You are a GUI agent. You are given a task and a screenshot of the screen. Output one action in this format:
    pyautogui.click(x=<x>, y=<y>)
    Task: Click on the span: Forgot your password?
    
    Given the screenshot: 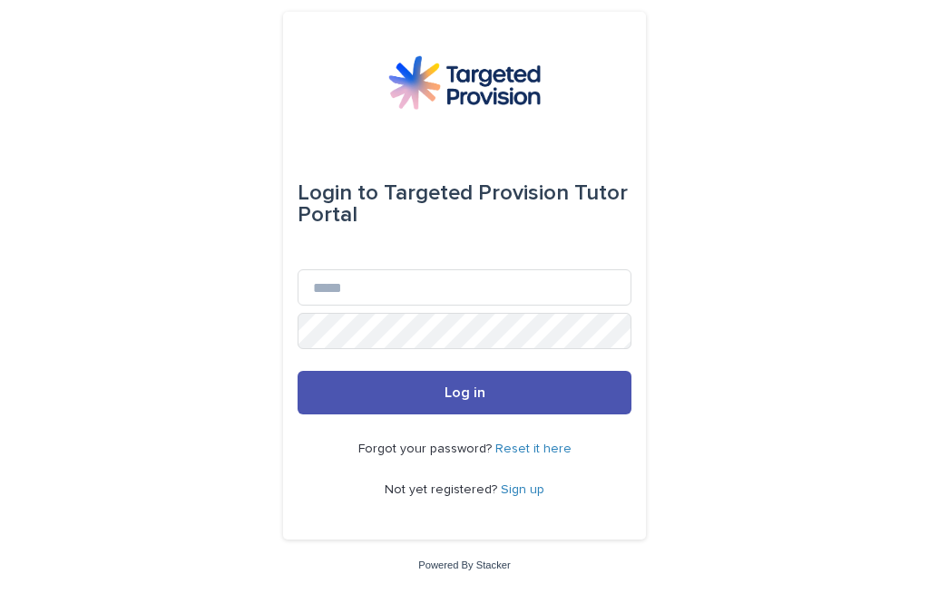 What is the action you would take?
    pyautogui.click(x=426, y=449)
    